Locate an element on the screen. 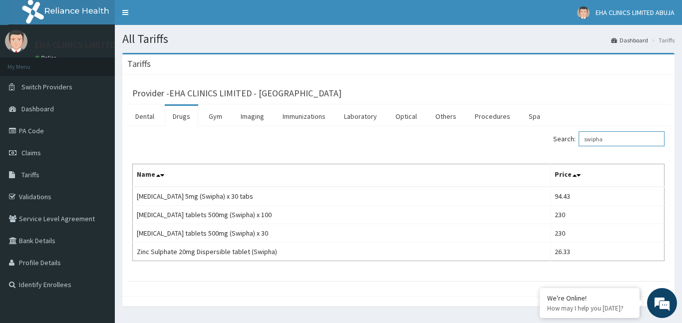 The height and width of the screenshot is (323, 682). a: Gym is located at coordinates (215, 116).